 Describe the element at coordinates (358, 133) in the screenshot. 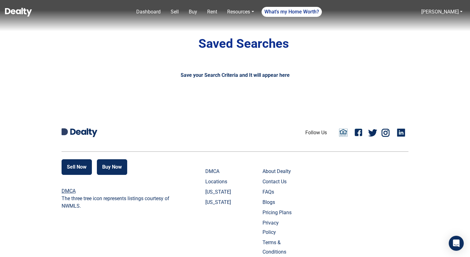

I see `a: Facebook` at that location.